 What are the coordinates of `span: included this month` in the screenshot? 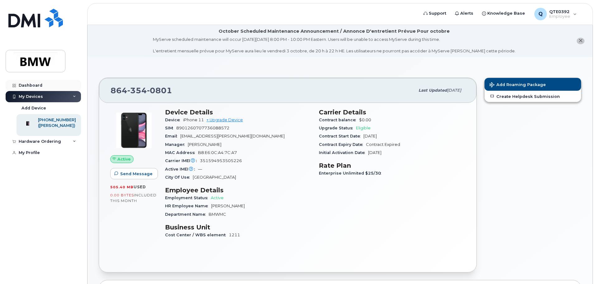 It's located at (133, 198).